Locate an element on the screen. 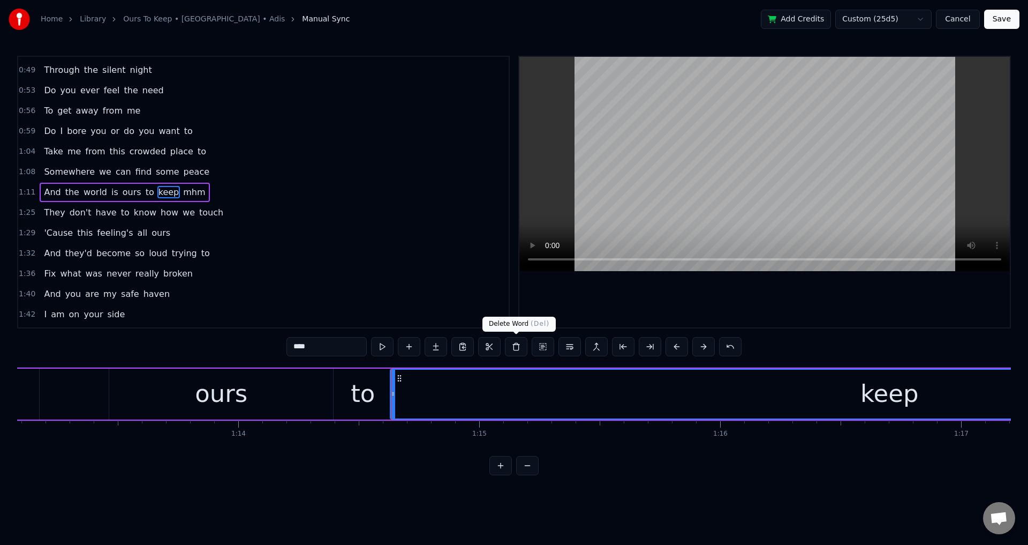 Image resolution: width=1028 pixels, height=545 pixels. span: we is located at coordinates (105, 171).